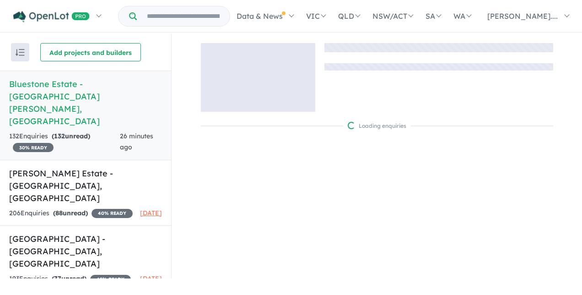  What do you see at coordinates (58, 278) in the screenshot?
I see `span: 77` at bounding box center [58, 278].